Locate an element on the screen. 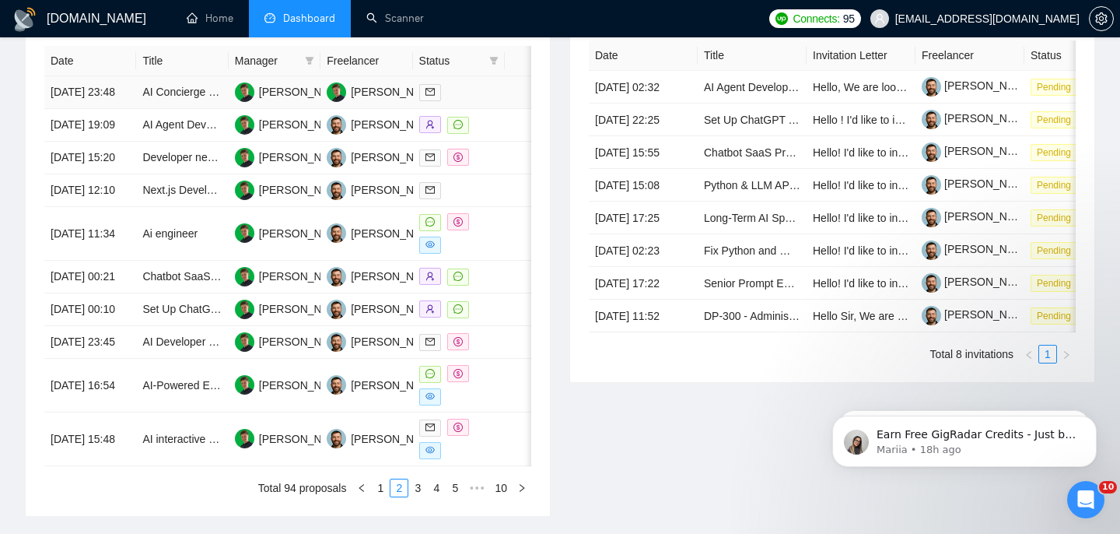 The image size is (1120, 534). img: upwork-logo.png is located at coordinates (782, 19).